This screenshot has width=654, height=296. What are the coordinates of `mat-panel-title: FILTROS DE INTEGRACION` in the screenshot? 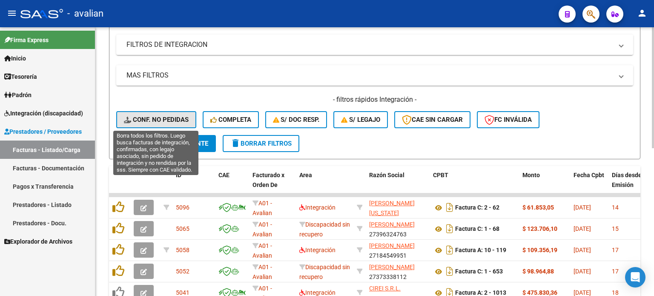 It's located at (370, 45).